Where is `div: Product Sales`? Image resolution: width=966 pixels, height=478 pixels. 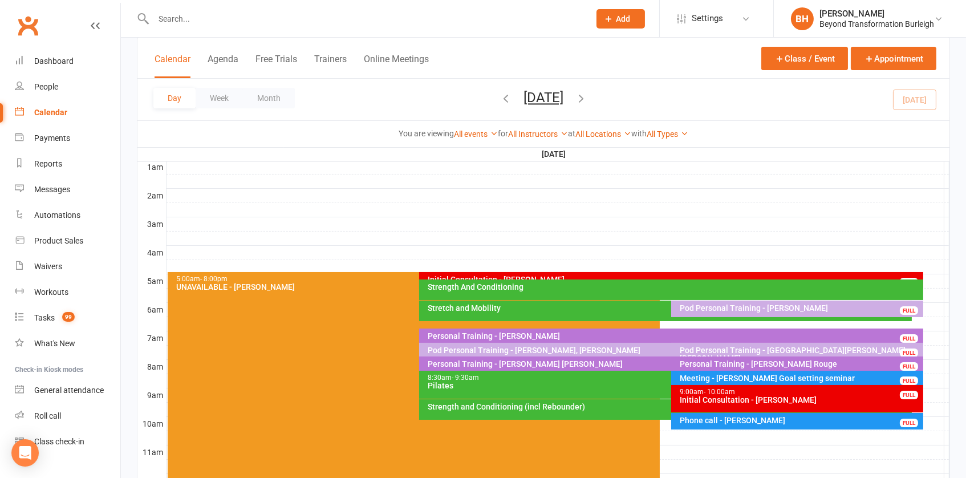
div: Product Sales is located at coordinates (59, 241).